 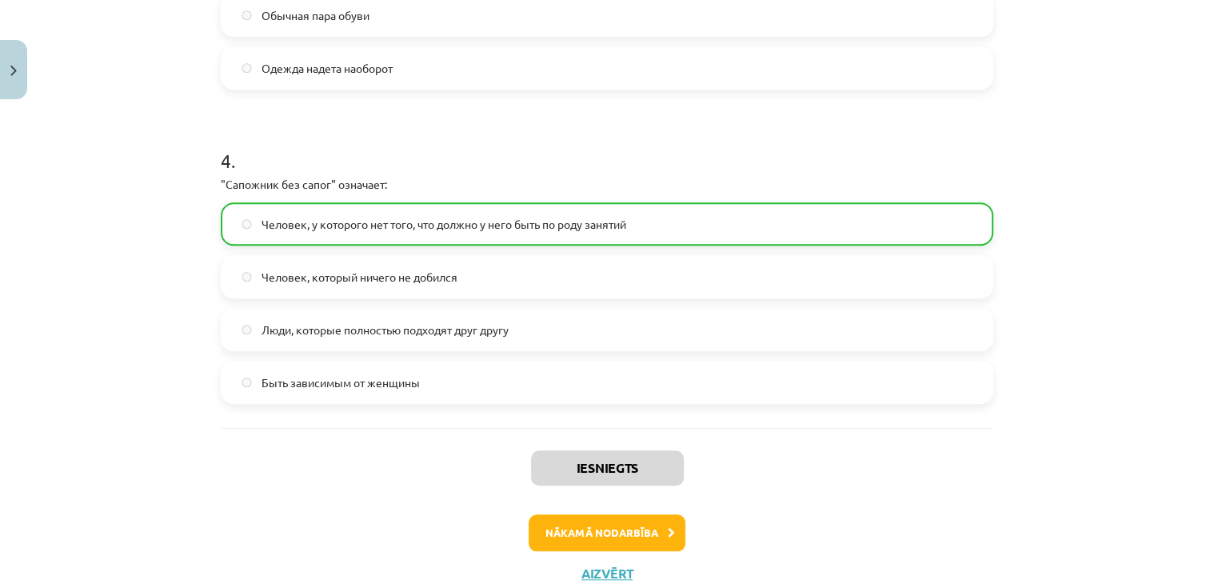 What do you see at coordinates (246, 382) in the screenshot?
I see `input: Быть зависимым от женщины` at bounding box center [246, 382].